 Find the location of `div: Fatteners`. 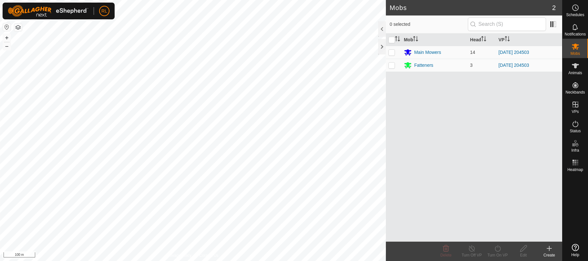

div: Fatteners is located at coordinates (424, 65).